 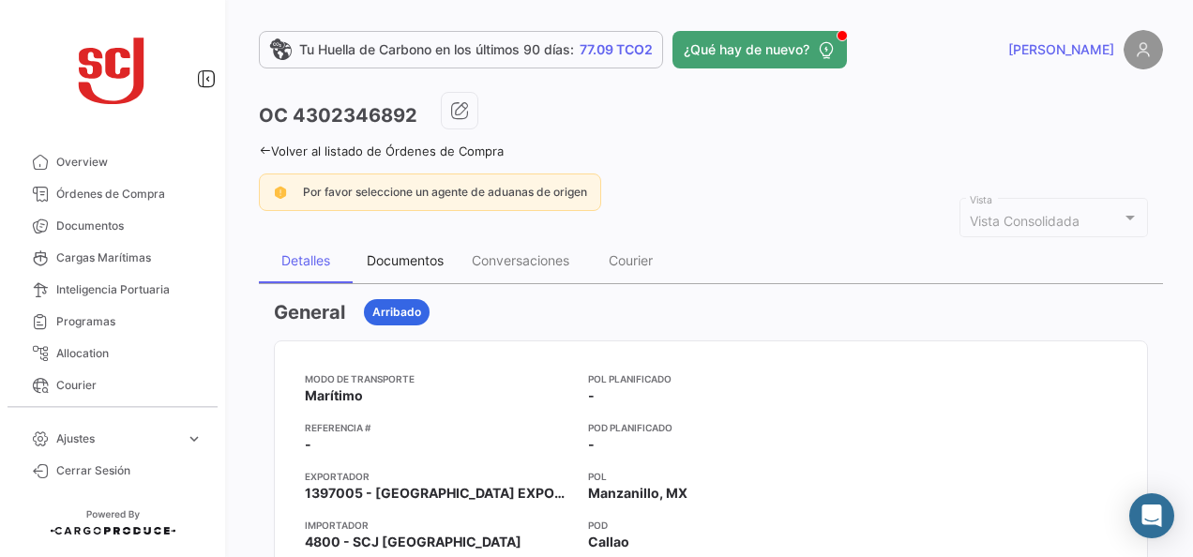 I want to click on span: Overview, so click(x=129, y=162).